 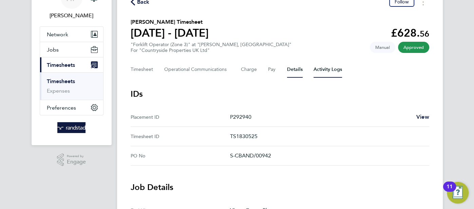 I want to click on span: Jobs, so click(x=53, y=50).